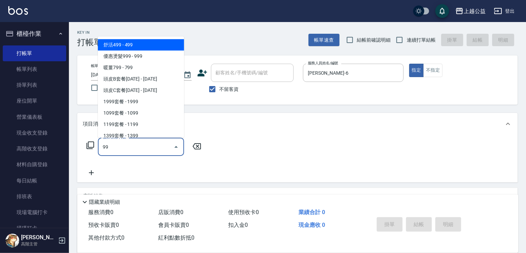 The height and width of the screenshot is (253, 526). What do you see at coordinates (244, 212) in the screenshot?
I see `span: 使用預收卡 0` at bounding box center [244, 212].